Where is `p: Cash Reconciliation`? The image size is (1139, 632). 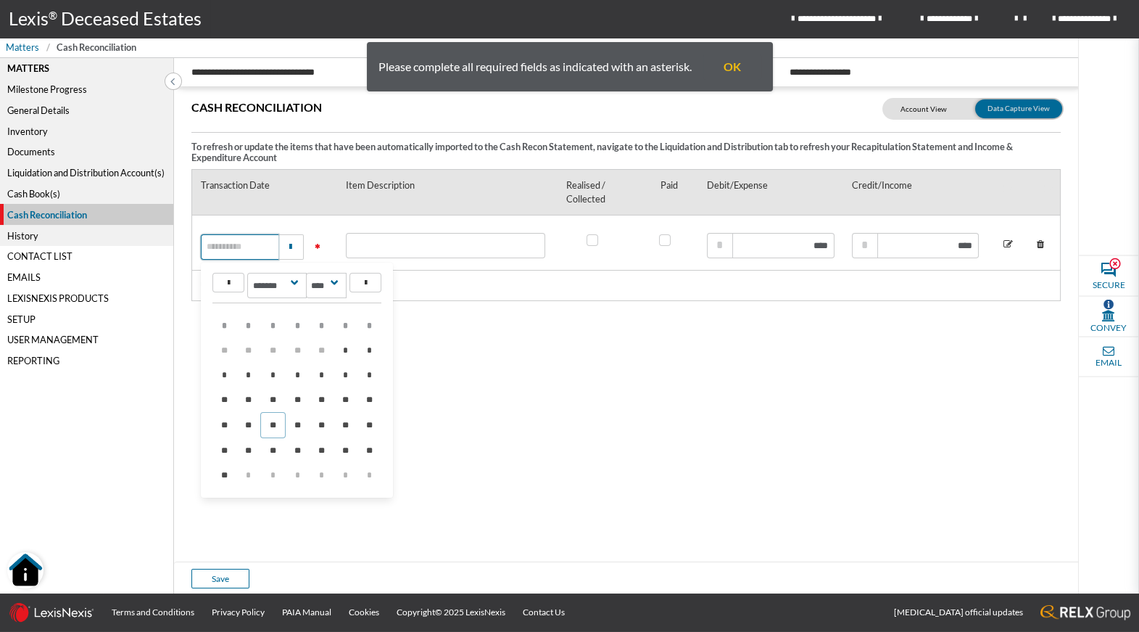 p: Cash Reconciliation is located at coordinates (513, 107).